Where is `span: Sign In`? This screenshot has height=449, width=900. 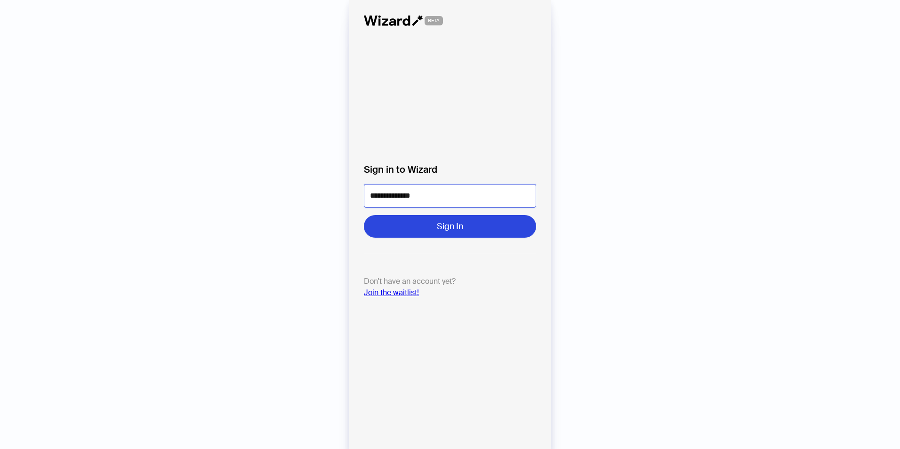 span: Sign In is located at coordinates (450, 226).